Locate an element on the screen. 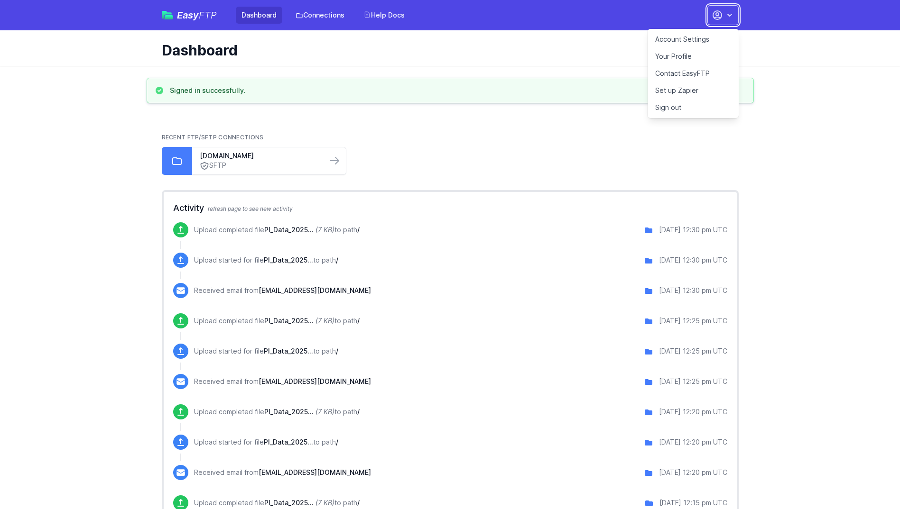  span: Easy is located at coordinates (197, 15).